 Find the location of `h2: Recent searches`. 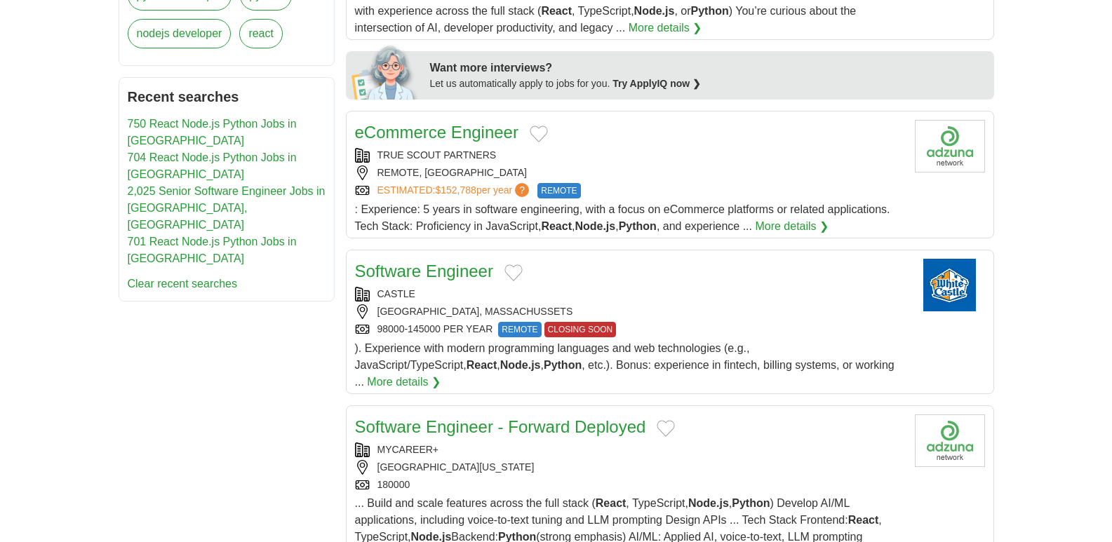

h2: Recent searches is located at coordinates (227, 97).